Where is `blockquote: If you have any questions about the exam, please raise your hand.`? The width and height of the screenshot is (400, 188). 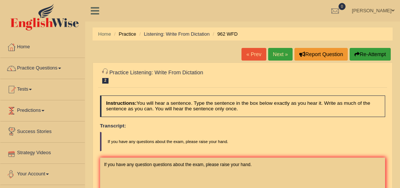 blockquote: If you have any questions about the exam, please raise your hand. is located at coordinates (243, 141).